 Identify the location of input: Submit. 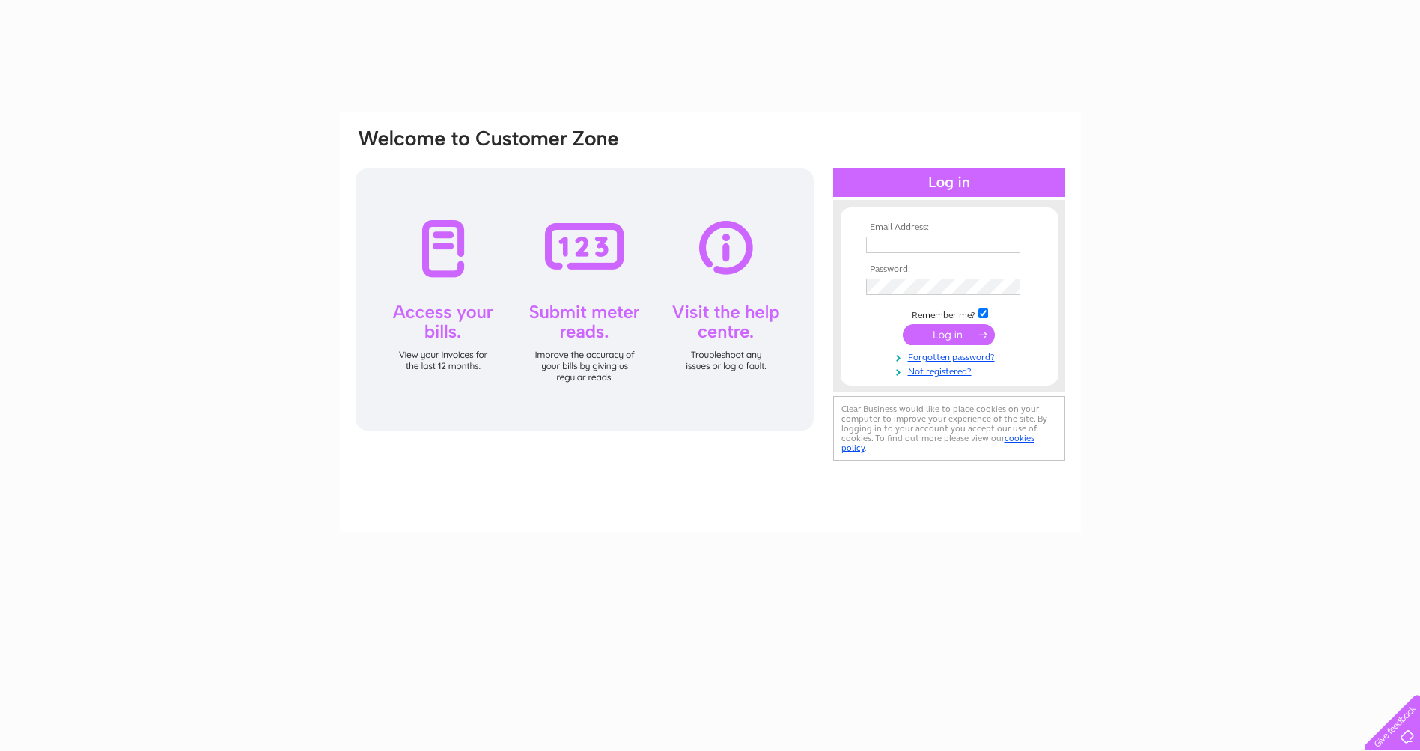
(948, 335).